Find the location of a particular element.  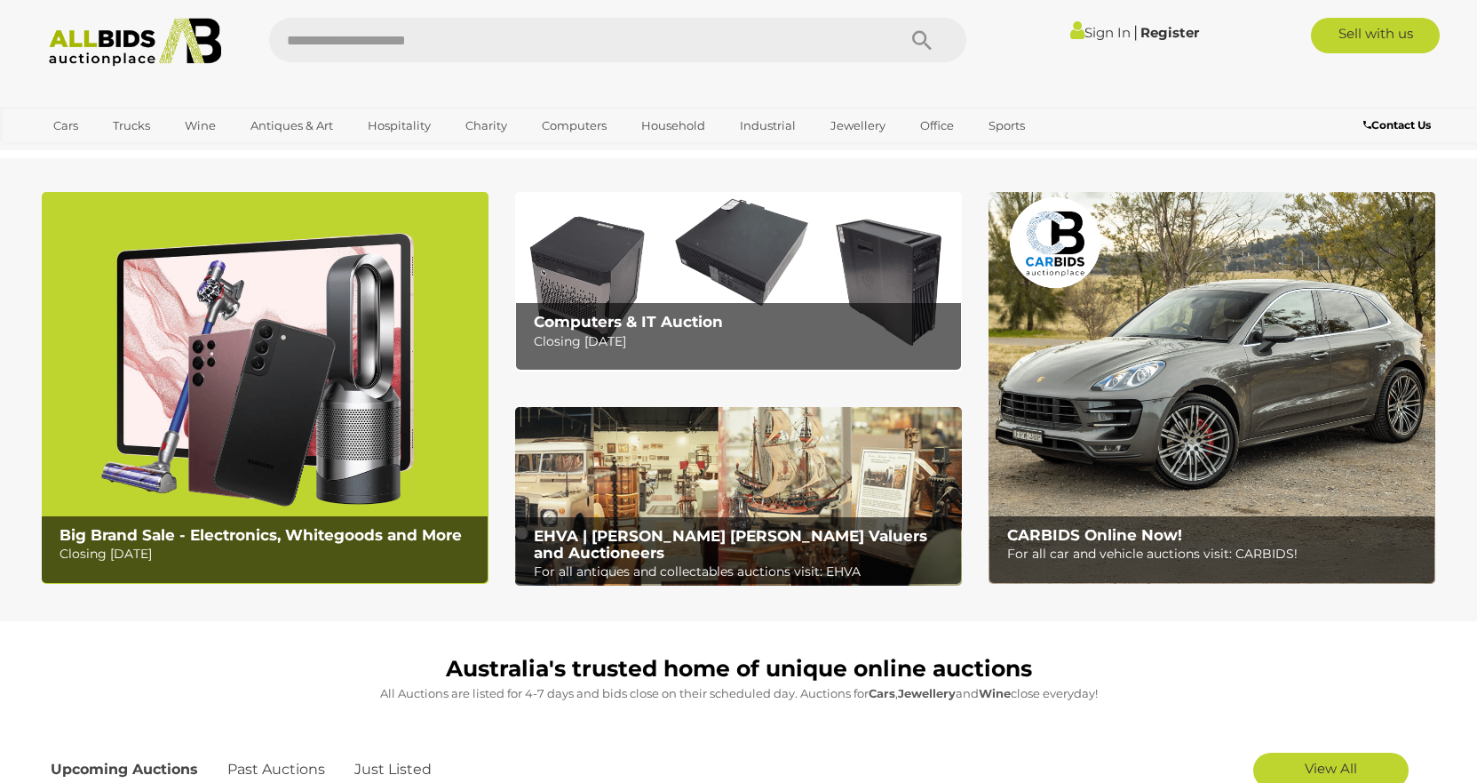

a: Computers is located at coordinates (574, 125).